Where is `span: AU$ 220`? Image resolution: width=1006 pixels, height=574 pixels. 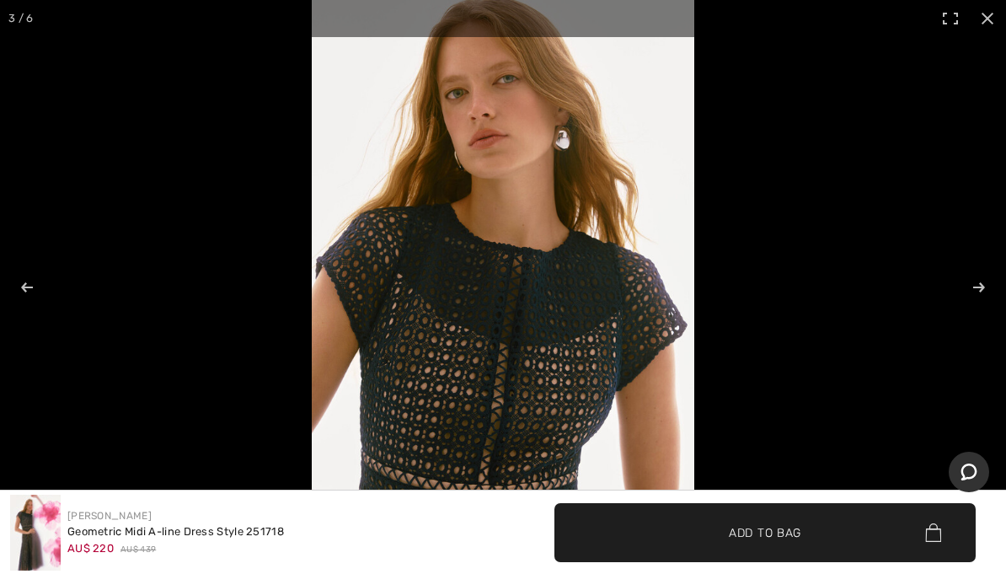 span: AU$ 220 is located at coordinates (90, 547).